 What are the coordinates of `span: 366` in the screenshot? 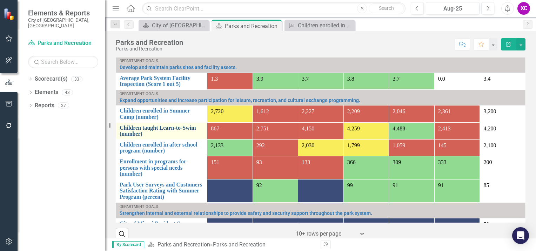 It's located at (351, 162).